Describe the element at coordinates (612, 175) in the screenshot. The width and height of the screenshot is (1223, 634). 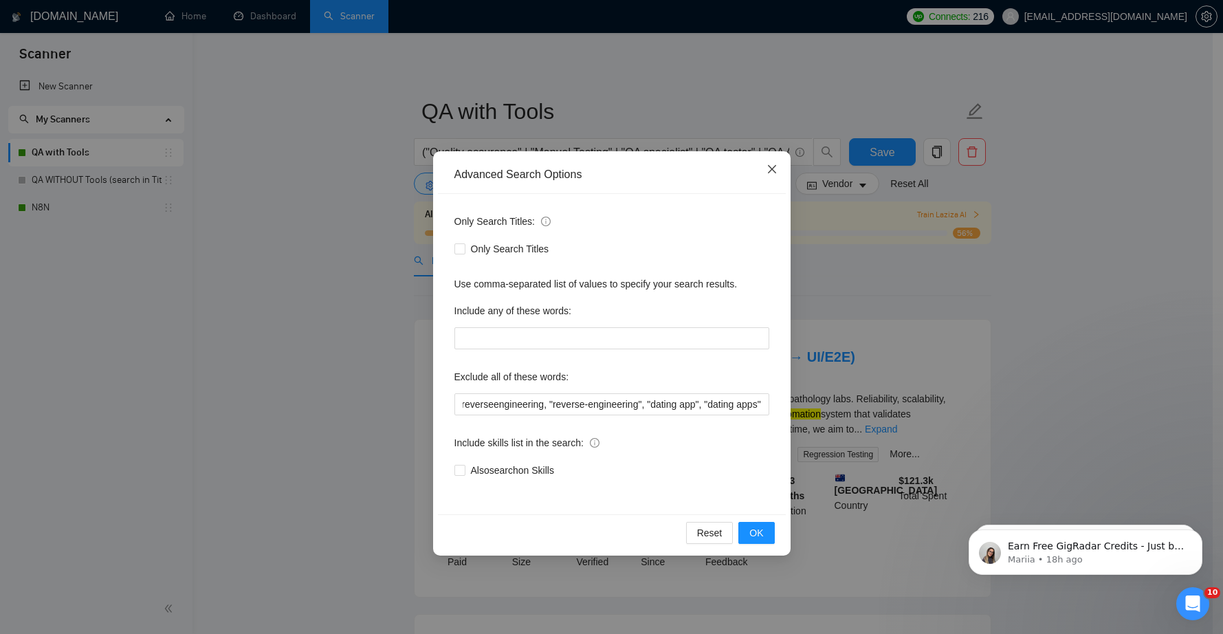
I see `div: Advanced Search Options` at that location.